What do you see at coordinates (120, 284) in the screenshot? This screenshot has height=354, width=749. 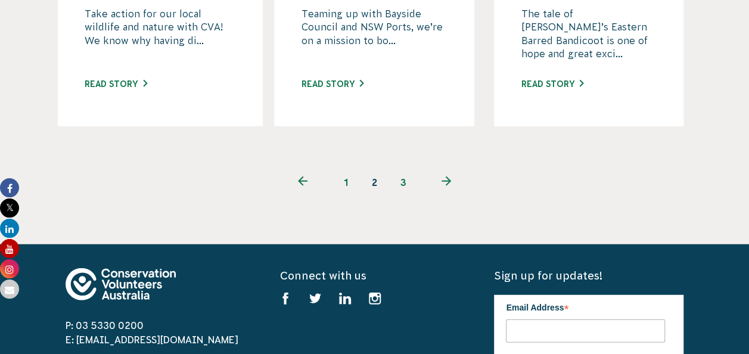 I see `img: logo-footer.svg` at bounding box center [120, 284].